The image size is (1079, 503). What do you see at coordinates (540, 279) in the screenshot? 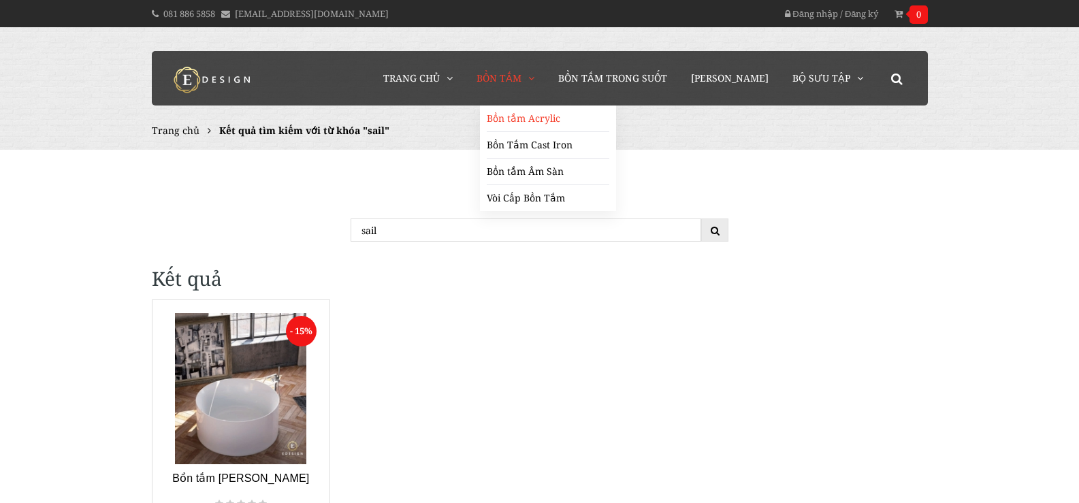
I see `h1: Kết quả` at bounding box center [540, 279].